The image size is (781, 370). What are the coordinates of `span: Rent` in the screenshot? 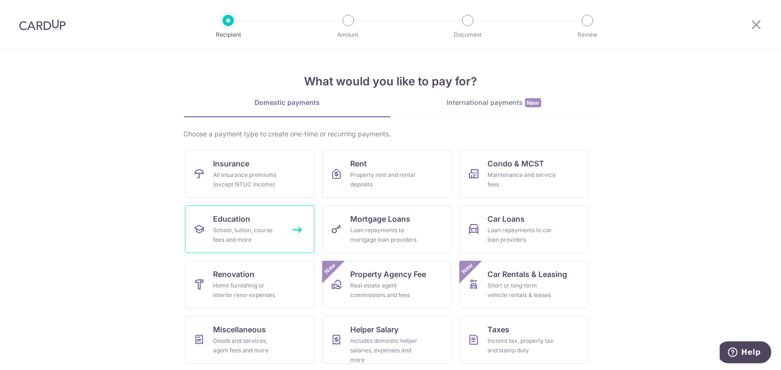 It's located at (359, 163).